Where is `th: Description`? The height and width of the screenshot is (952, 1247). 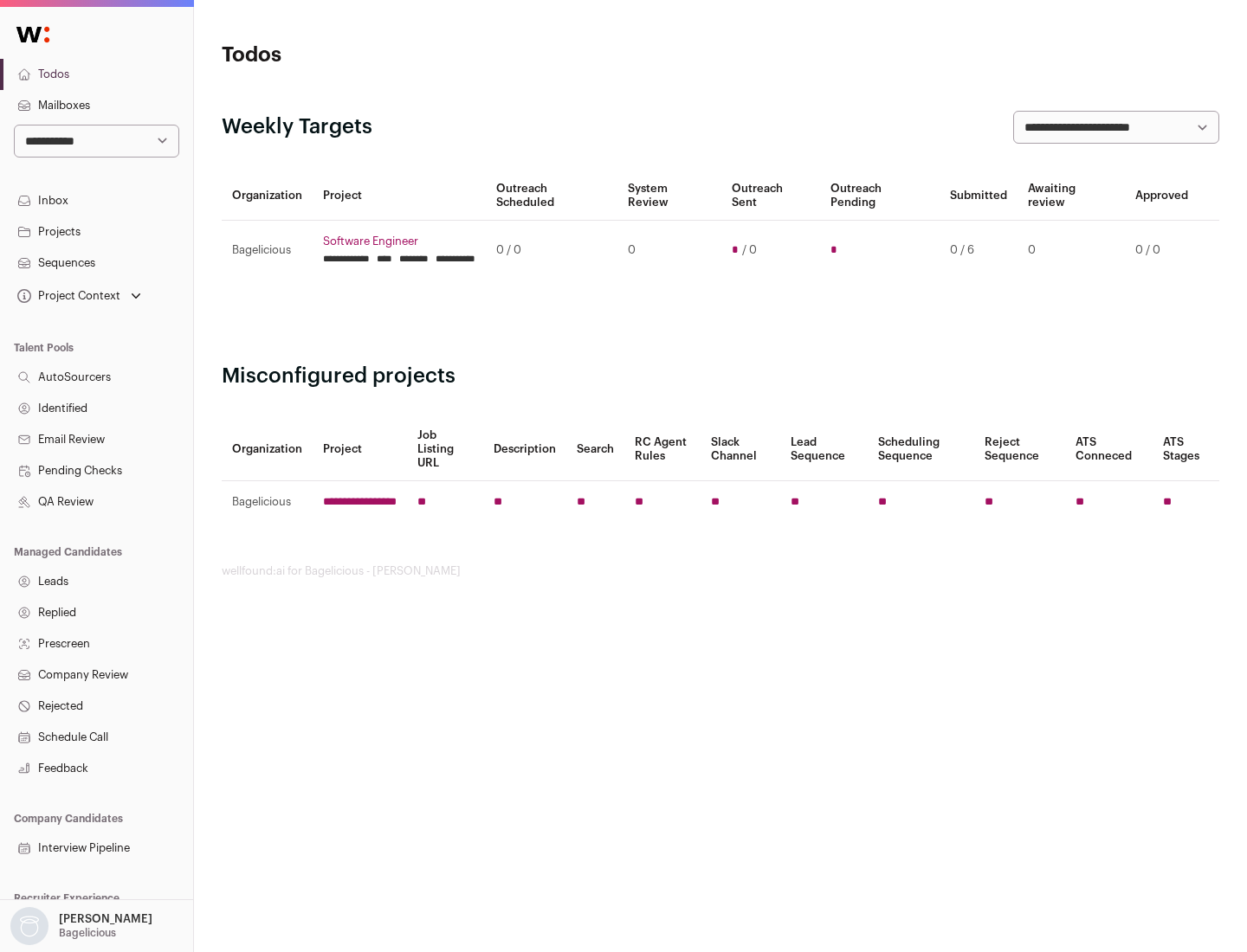 th: Description is located at coordinates (525, 449).